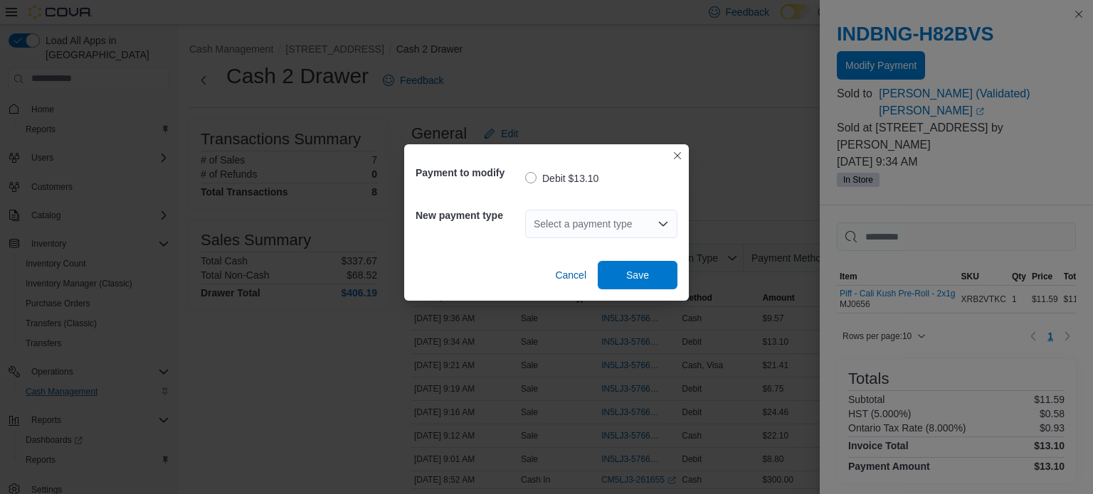 This screenshot has height=494, width=1093. I want to click on input: Accessible screen reader label, so click(534, 224).